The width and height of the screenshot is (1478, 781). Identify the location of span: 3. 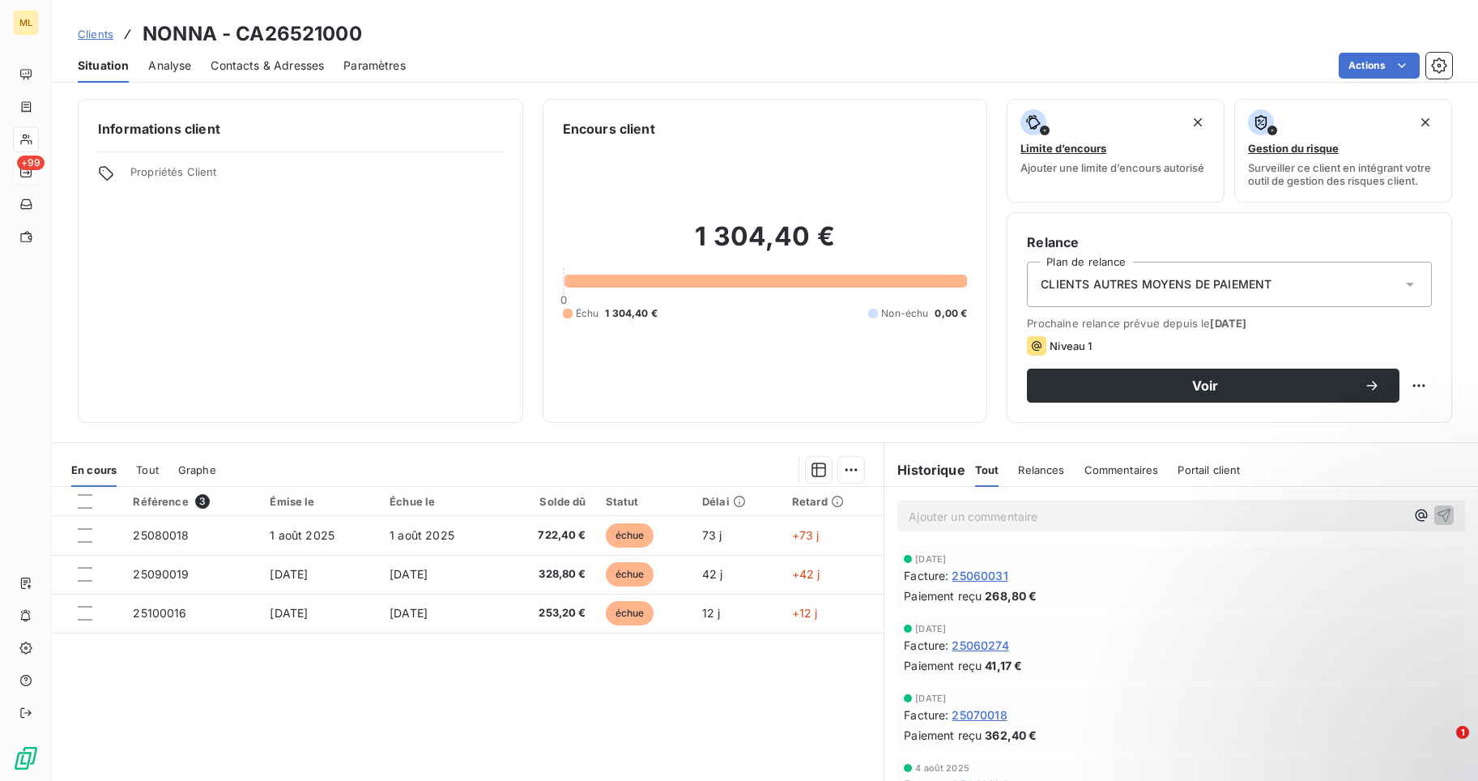
(202, 501).